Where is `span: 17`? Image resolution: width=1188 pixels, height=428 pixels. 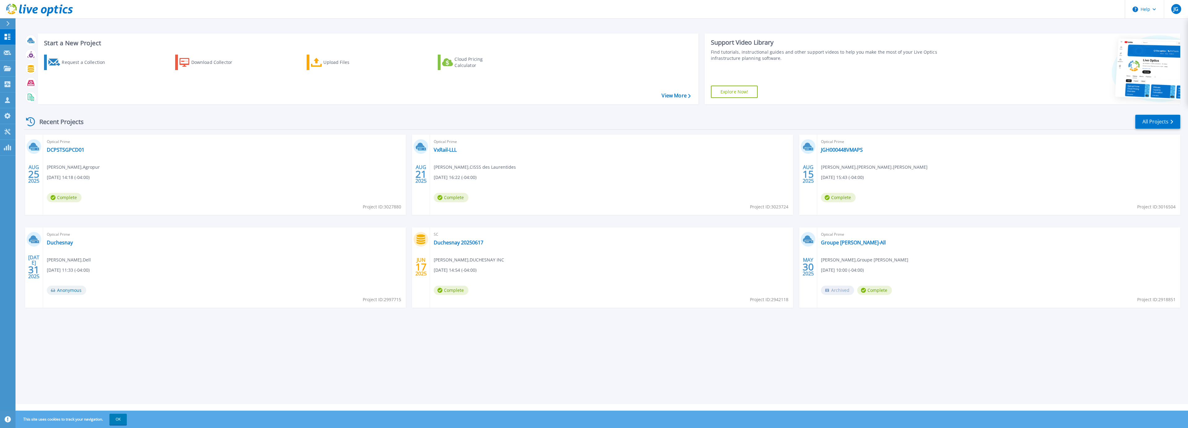
span: 17 is located at coordinates (421, 267).